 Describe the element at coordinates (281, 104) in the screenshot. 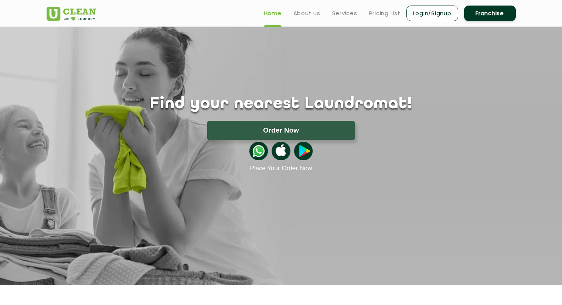

I see `h1: Find your nearest Laundromat!` at that location.